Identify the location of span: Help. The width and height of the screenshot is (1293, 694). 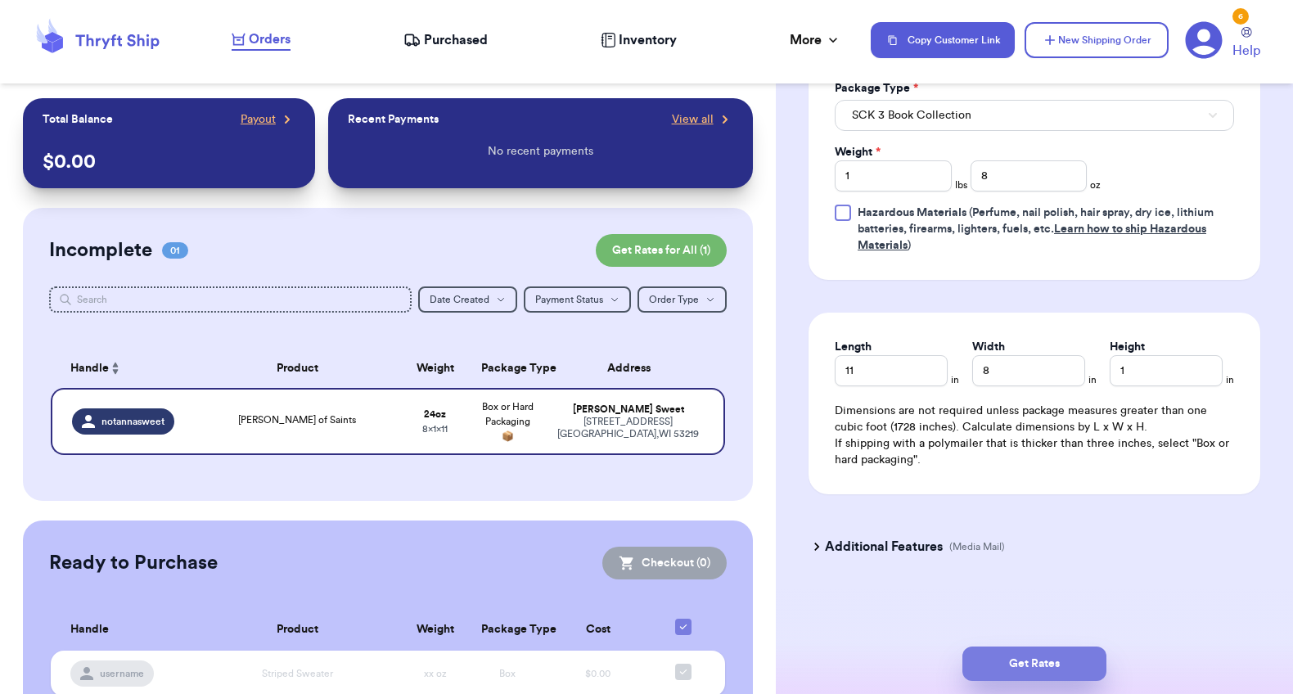
(1246, 51).